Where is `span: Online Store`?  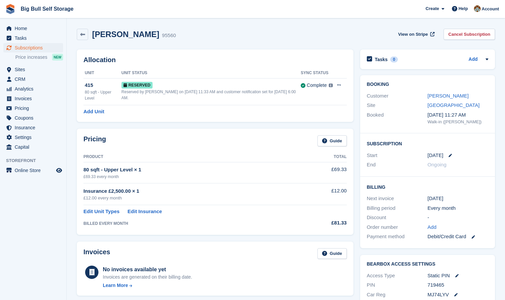 span: Online Store is located at coordinates (35, 170).